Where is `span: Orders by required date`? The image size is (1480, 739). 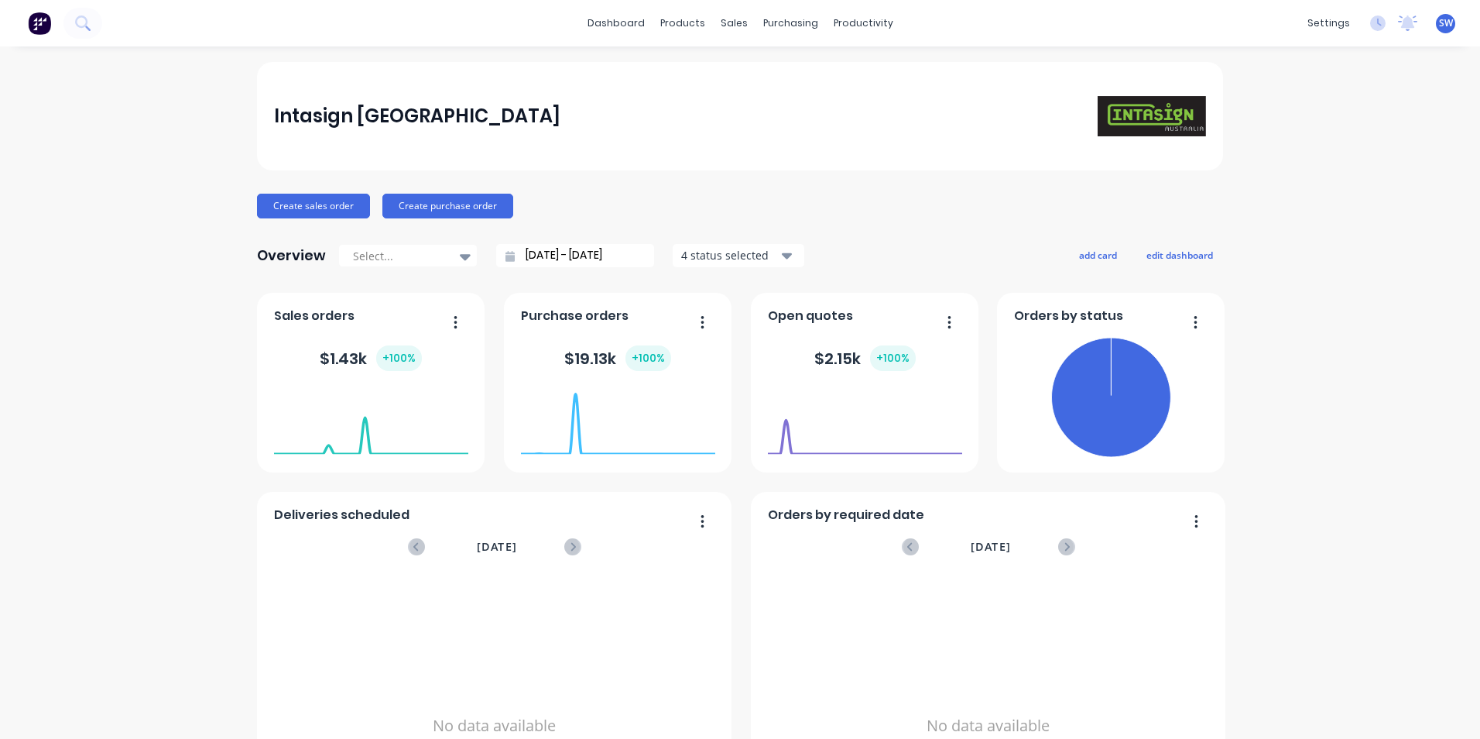
span: Orders by required date is located at coordinates (846, 515).